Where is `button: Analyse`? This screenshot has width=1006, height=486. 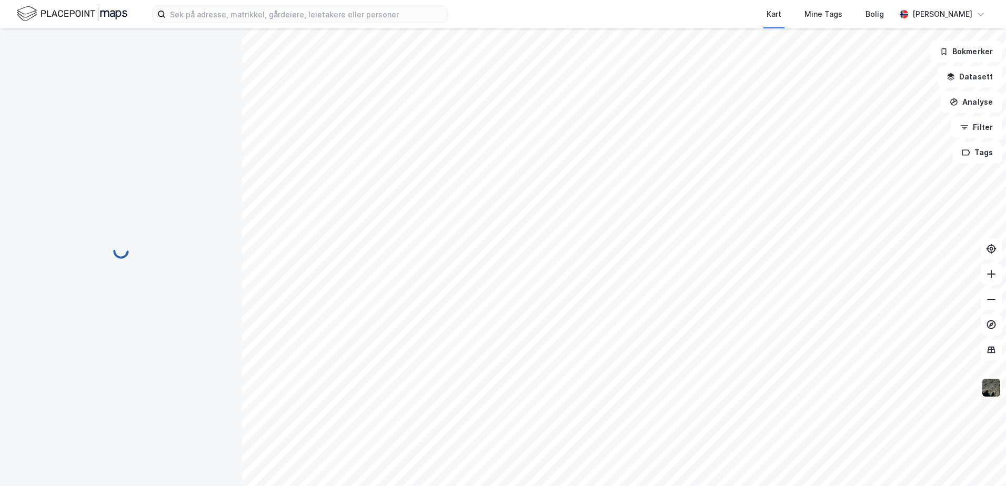 button: Analyse is located at coordinates (971, 102).